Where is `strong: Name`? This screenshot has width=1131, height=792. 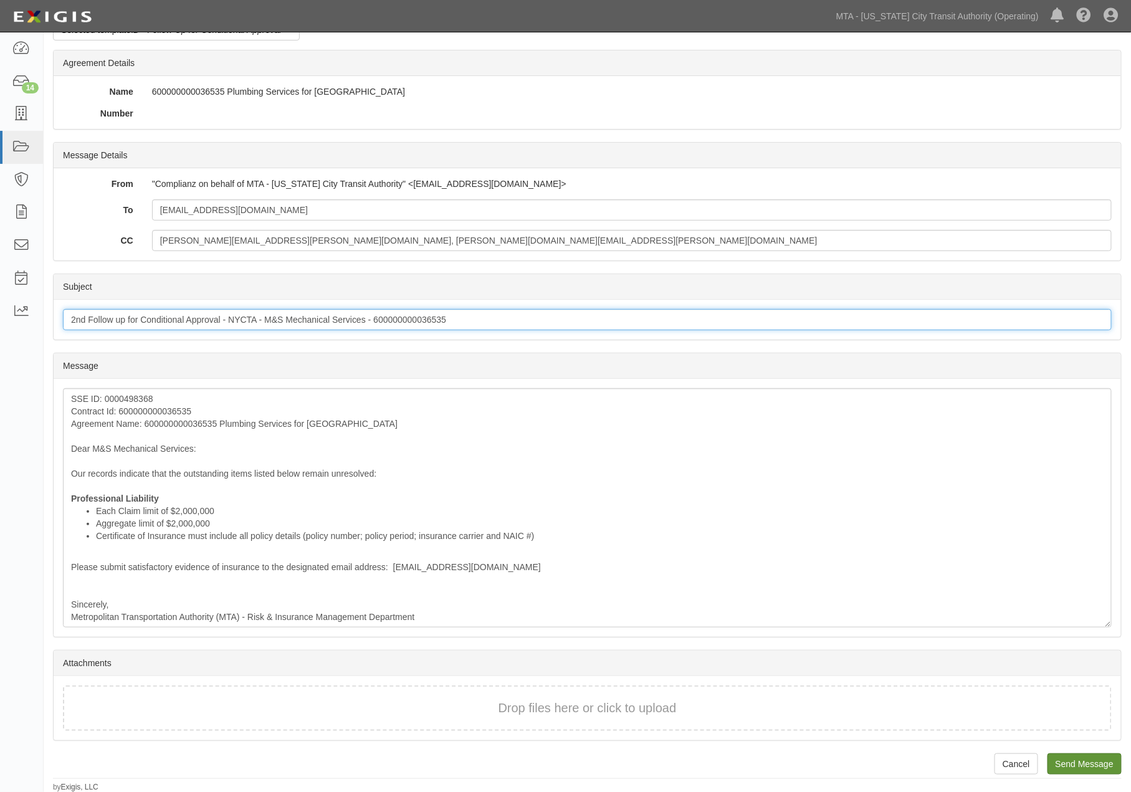 strong: Name is located at coordinates (121, 92).